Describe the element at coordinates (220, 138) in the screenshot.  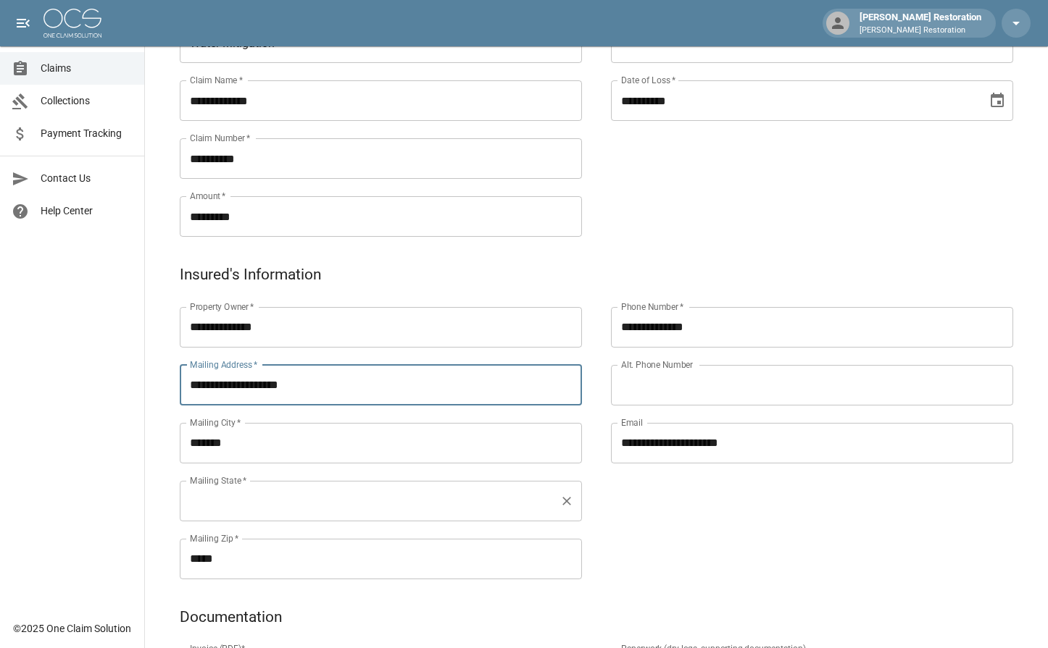
I see `label: Claim Number` at that location.